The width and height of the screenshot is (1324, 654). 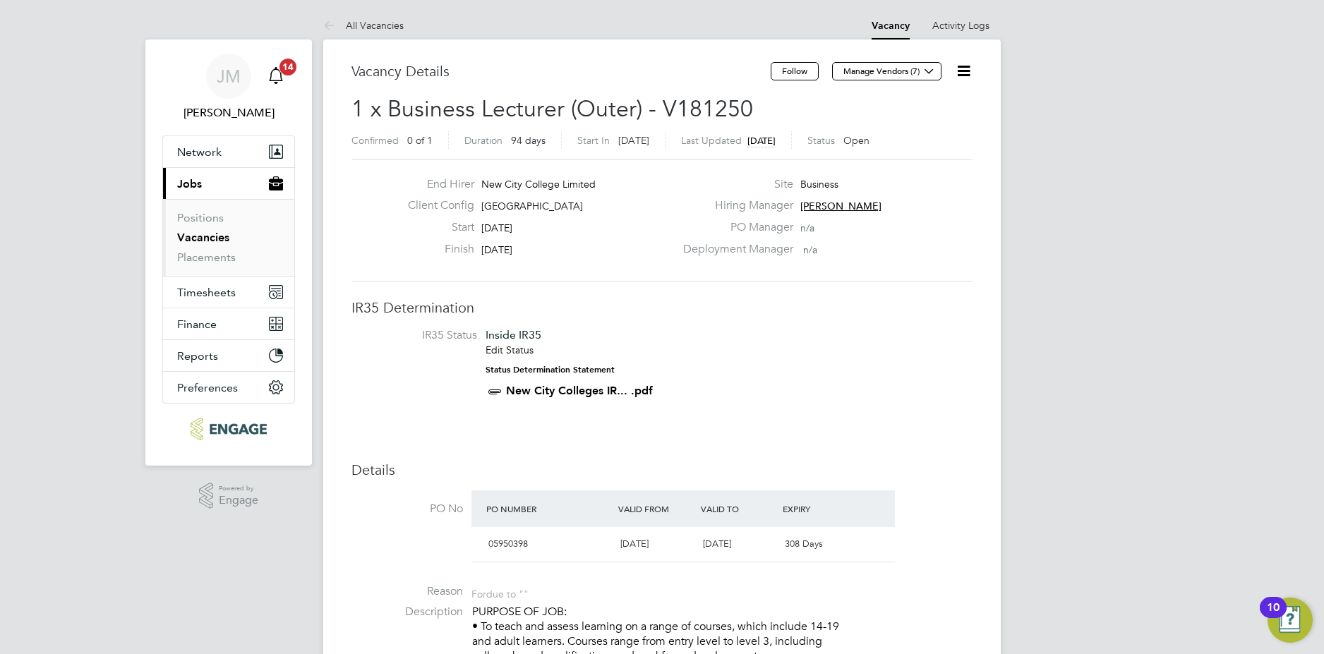 What do you see at coordinates (579, 390) in the screenshot?
I see `a: New City Colleges IR... .pdf` at bounding box center [579, 390].